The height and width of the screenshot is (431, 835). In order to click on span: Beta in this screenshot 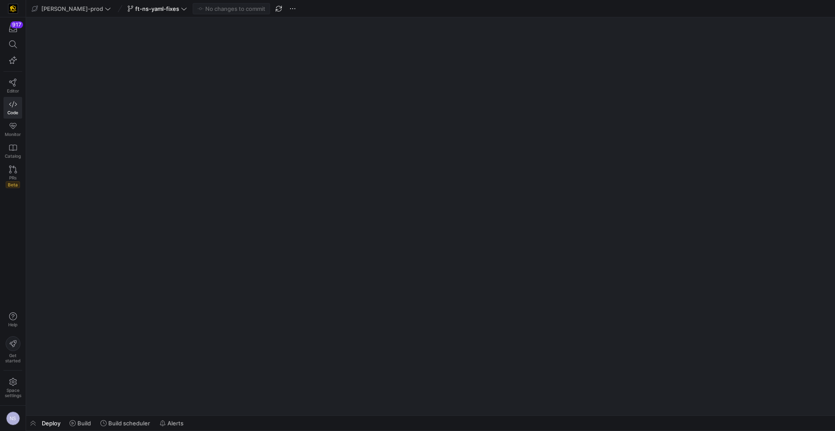, I will do `click(13, 185)`.